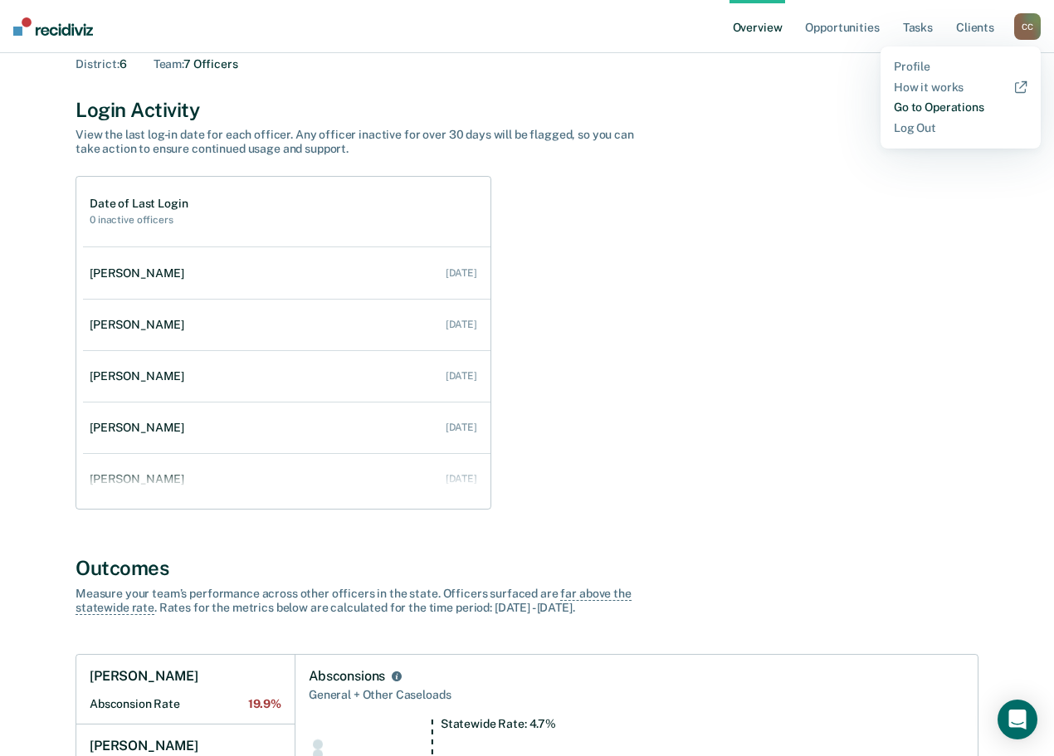 The image size is (1054, 756). What do you see at coordinates (366, 601) in the screenshot?
I see `div: Measure your team’s performance across other officer s in the state. Officer s surfaced are . Rat...` at bounding box center [366, 601].